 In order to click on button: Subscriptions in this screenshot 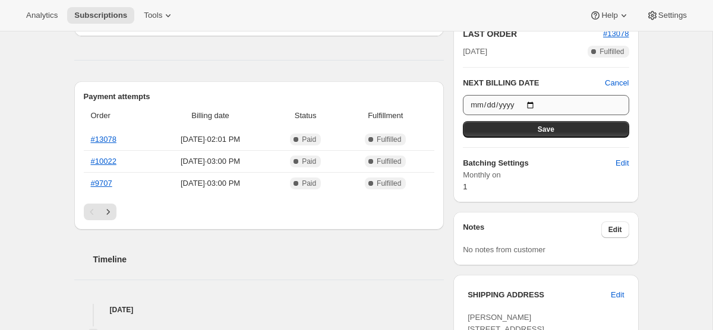, I will do `click(100, 15)`.